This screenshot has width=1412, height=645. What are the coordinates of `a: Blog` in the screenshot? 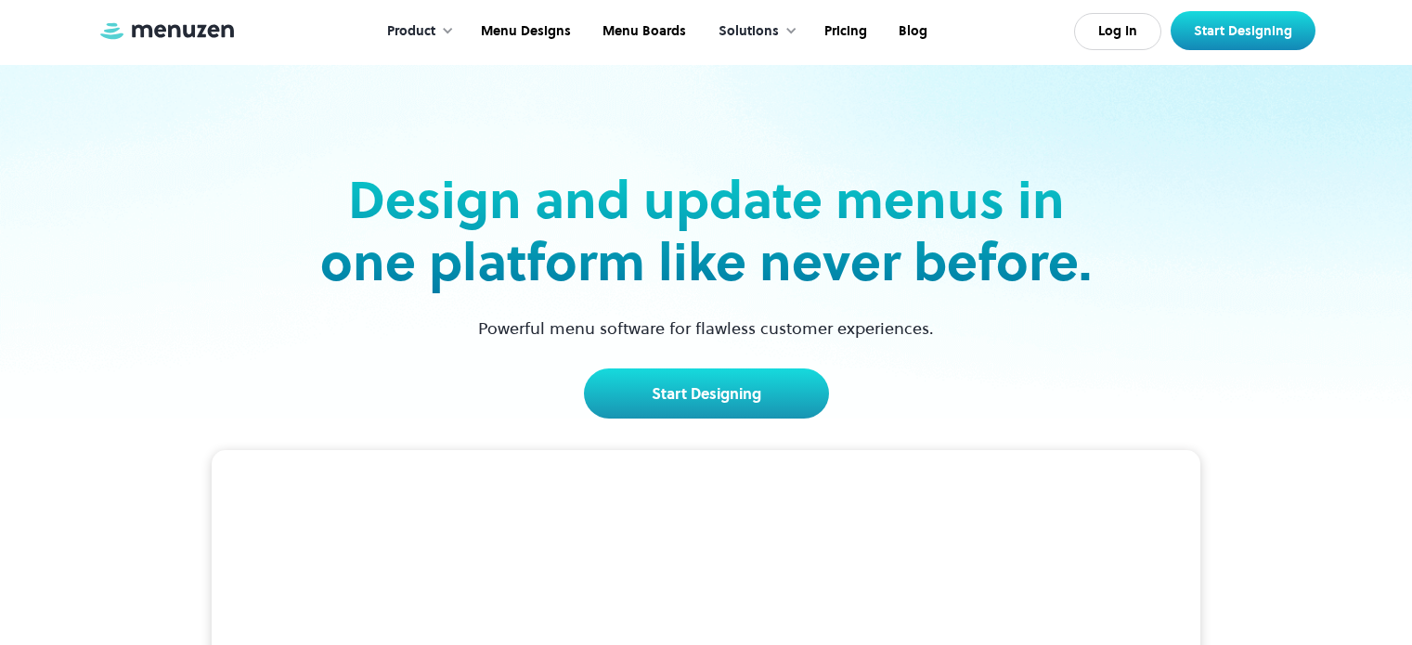 It's located at (910, 32).